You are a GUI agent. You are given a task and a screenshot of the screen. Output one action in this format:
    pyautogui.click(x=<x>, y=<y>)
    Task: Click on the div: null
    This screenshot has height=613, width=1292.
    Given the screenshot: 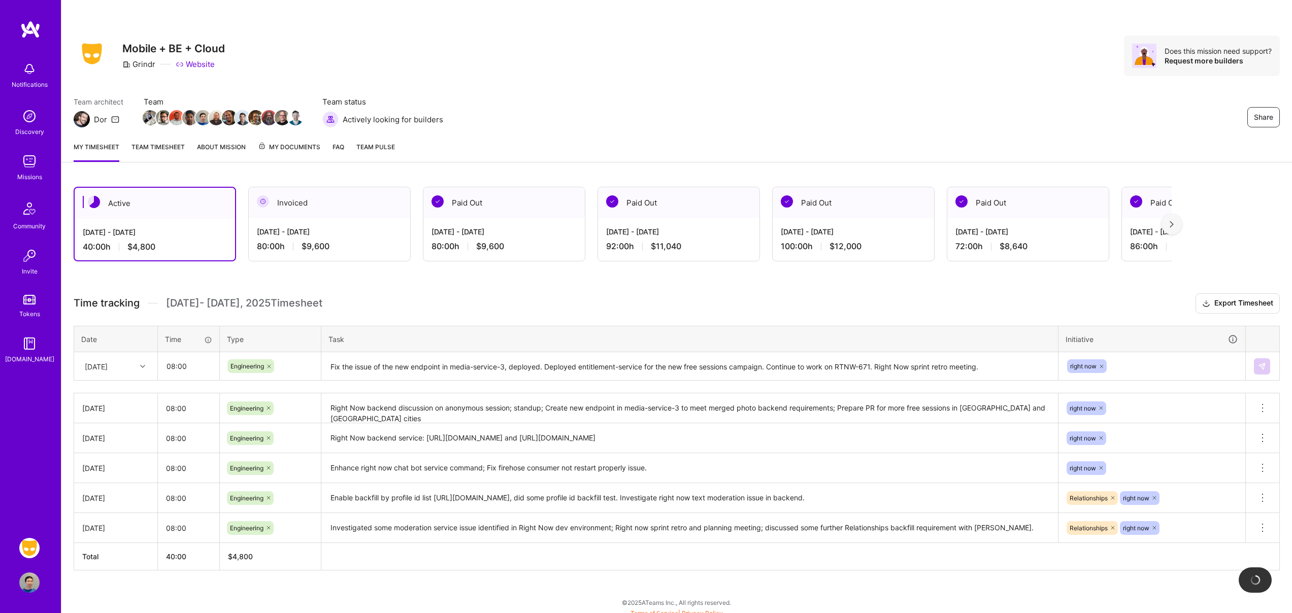 What is the action you would take?
    pyautogui.click(x=1263, y=367)
    